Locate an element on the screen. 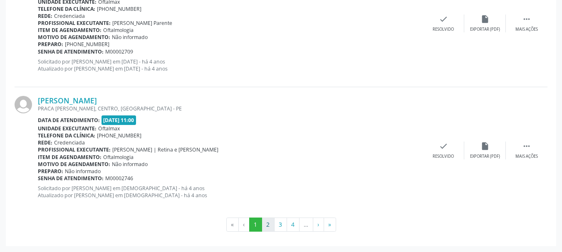 The height and width of the screenshot is (252, 562). button: Go to page 2 is located at coordinates (268, 225).